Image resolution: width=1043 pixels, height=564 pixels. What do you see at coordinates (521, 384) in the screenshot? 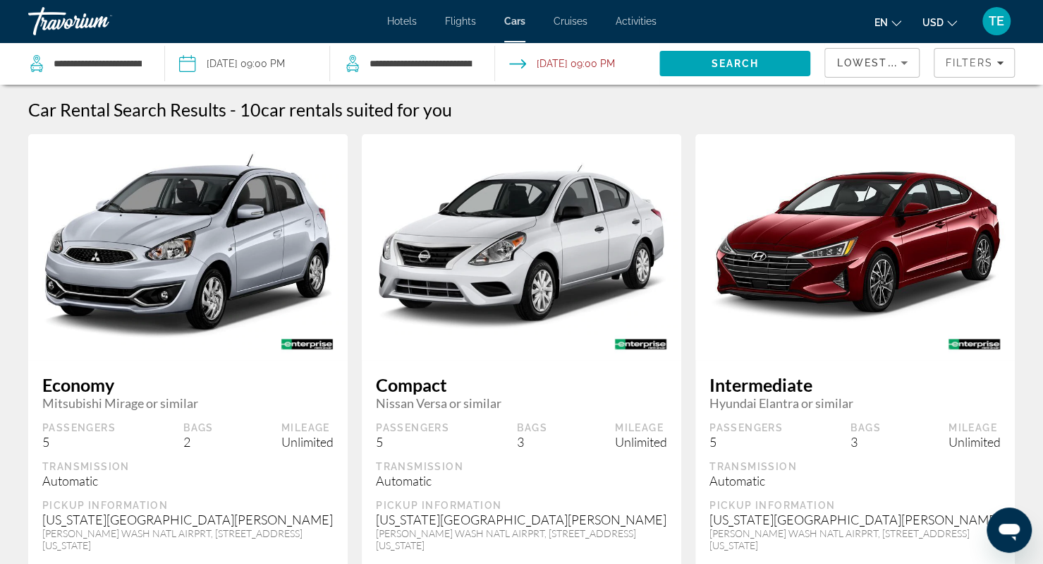
I see `span: Compact` at bounding box center [521, 384].